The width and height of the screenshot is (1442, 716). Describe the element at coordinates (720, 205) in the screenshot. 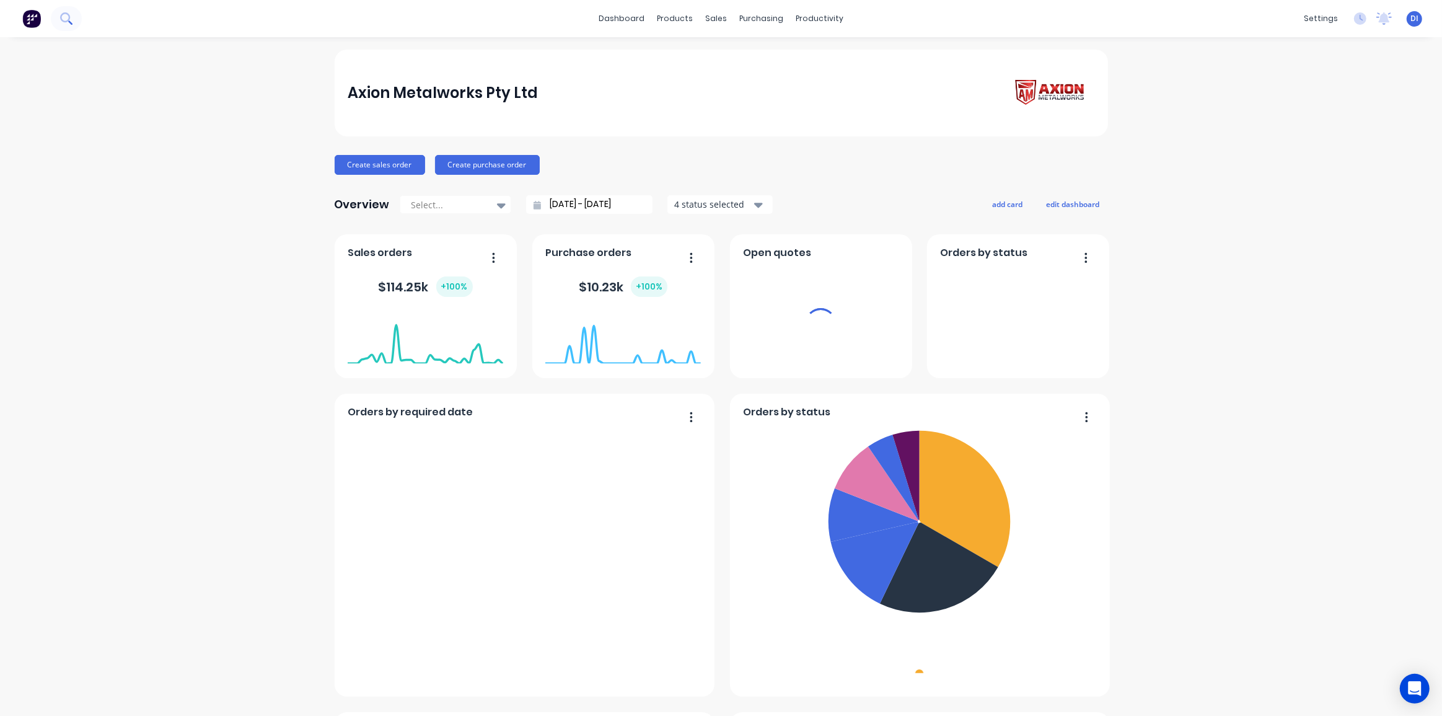

I see `button: 4 status selected` at that location.